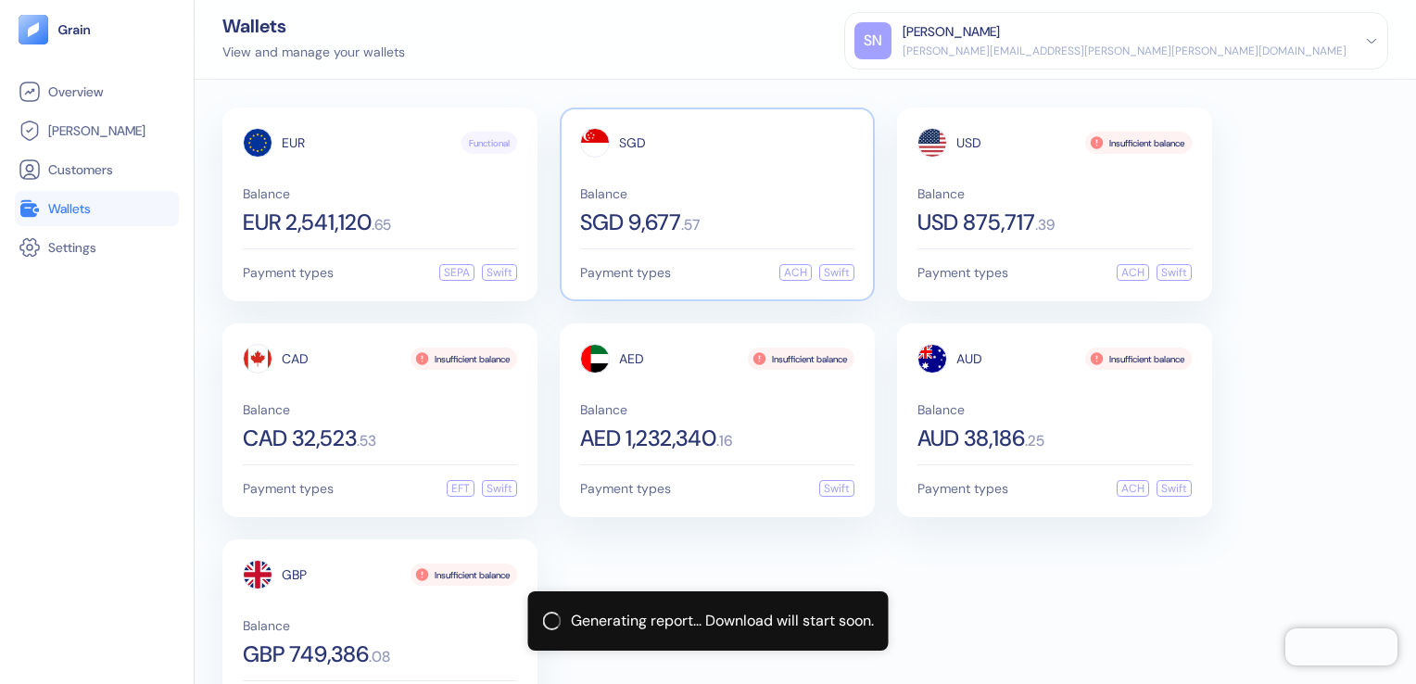  I want to click on div: SEPA, so click(457, 273).